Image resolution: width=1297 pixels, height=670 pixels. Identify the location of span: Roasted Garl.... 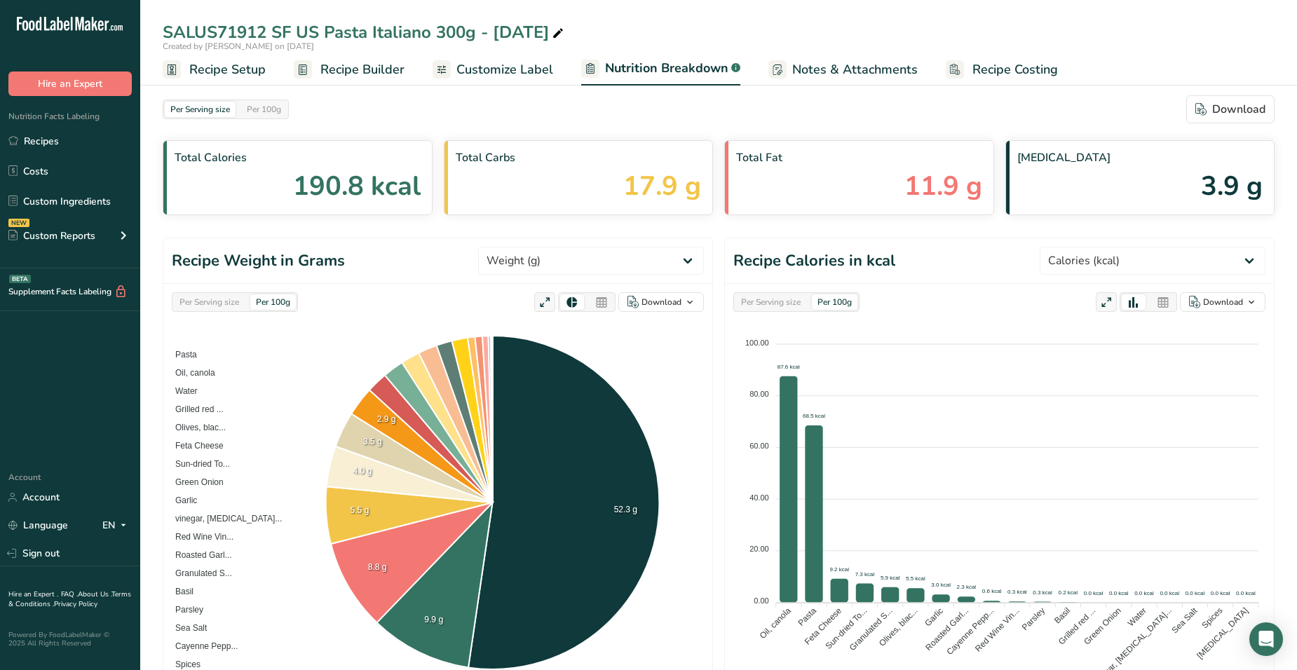
(198, 555).